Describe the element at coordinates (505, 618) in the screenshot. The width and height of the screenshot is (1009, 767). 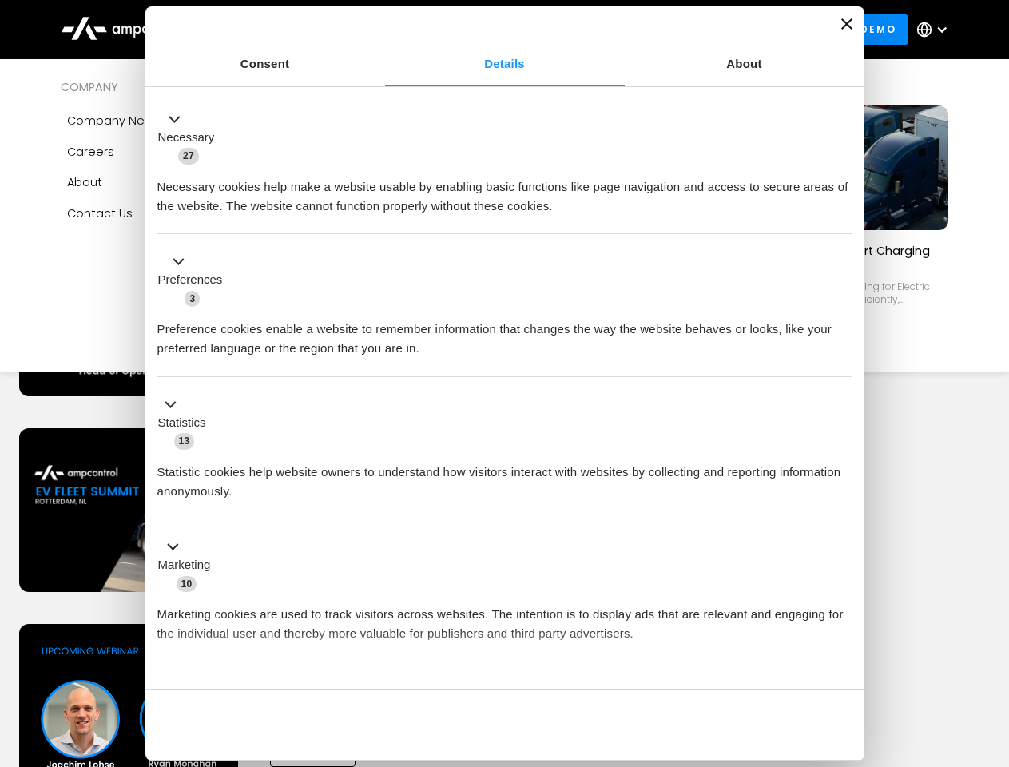
I see `div: Marketing cookies are used to track visitors across websites. The intention is to display ads tha...` at that location.